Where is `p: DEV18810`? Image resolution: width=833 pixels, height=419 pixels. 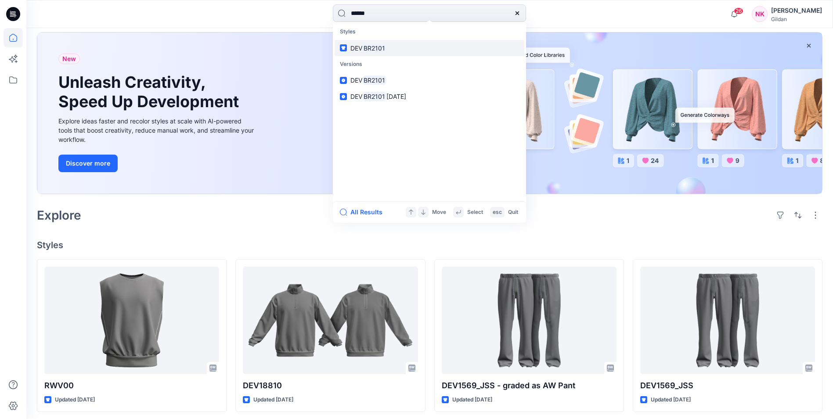
p: DEV18810 is located at coordinates (330, 385).